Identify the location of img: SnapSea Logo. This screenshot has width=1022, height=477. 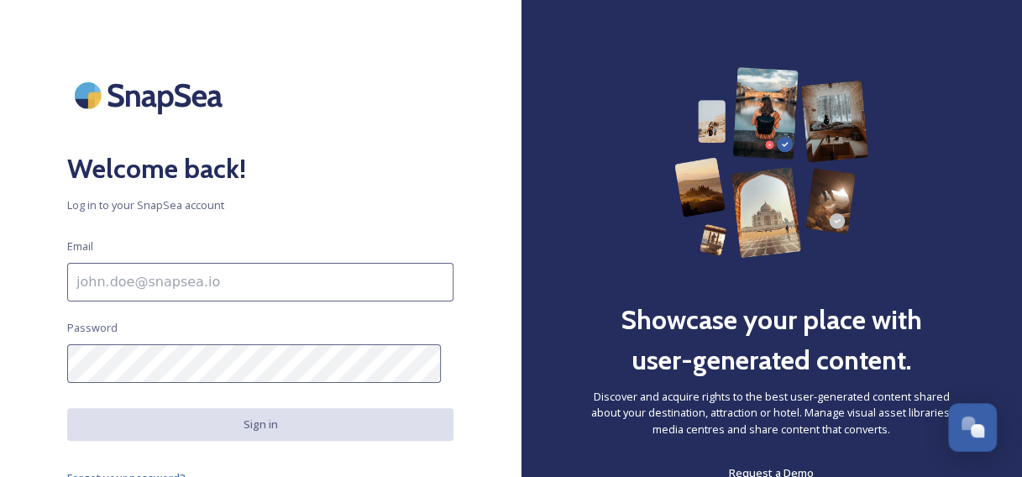
(151, 95).